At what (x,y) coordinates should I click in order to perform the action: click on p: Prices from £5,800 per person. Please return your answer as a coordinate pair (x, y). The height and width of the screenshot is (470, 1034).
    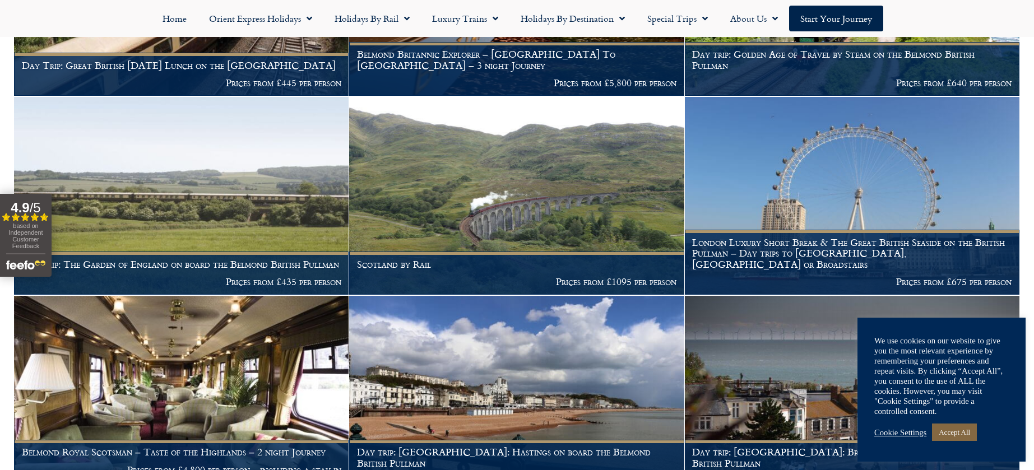
    Looking at the image, I should click on (517, 83).